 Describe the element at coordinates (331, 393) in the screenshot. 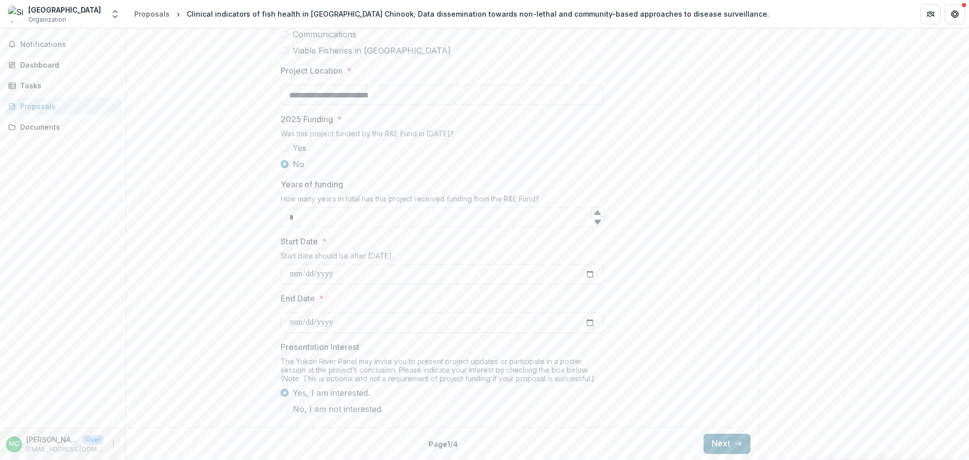

I see `span: Yes, I am interested.` at that location.